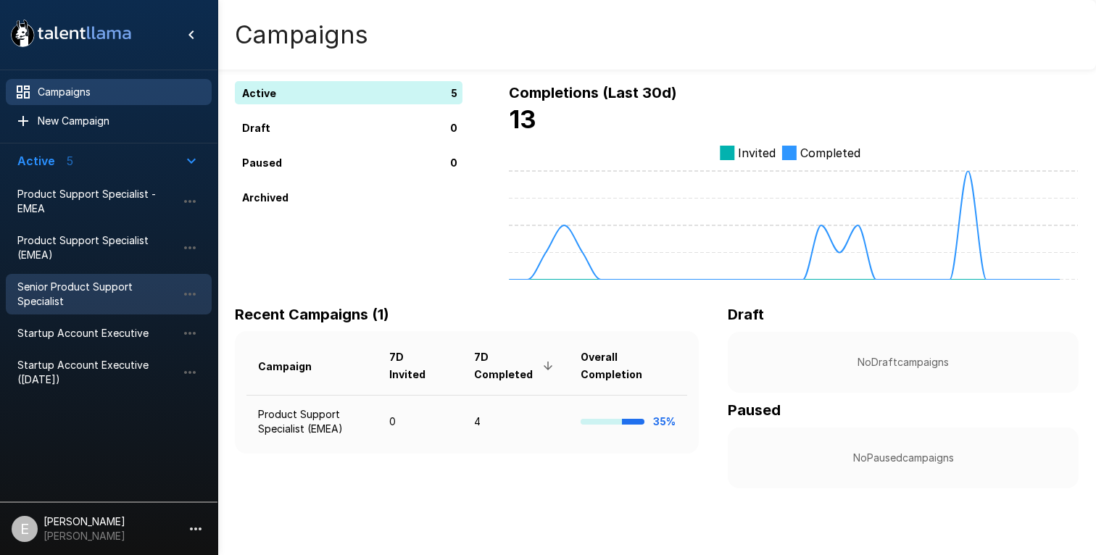 The image size is (1096, 555). I want to click on b: Paused, so click(754, 410).